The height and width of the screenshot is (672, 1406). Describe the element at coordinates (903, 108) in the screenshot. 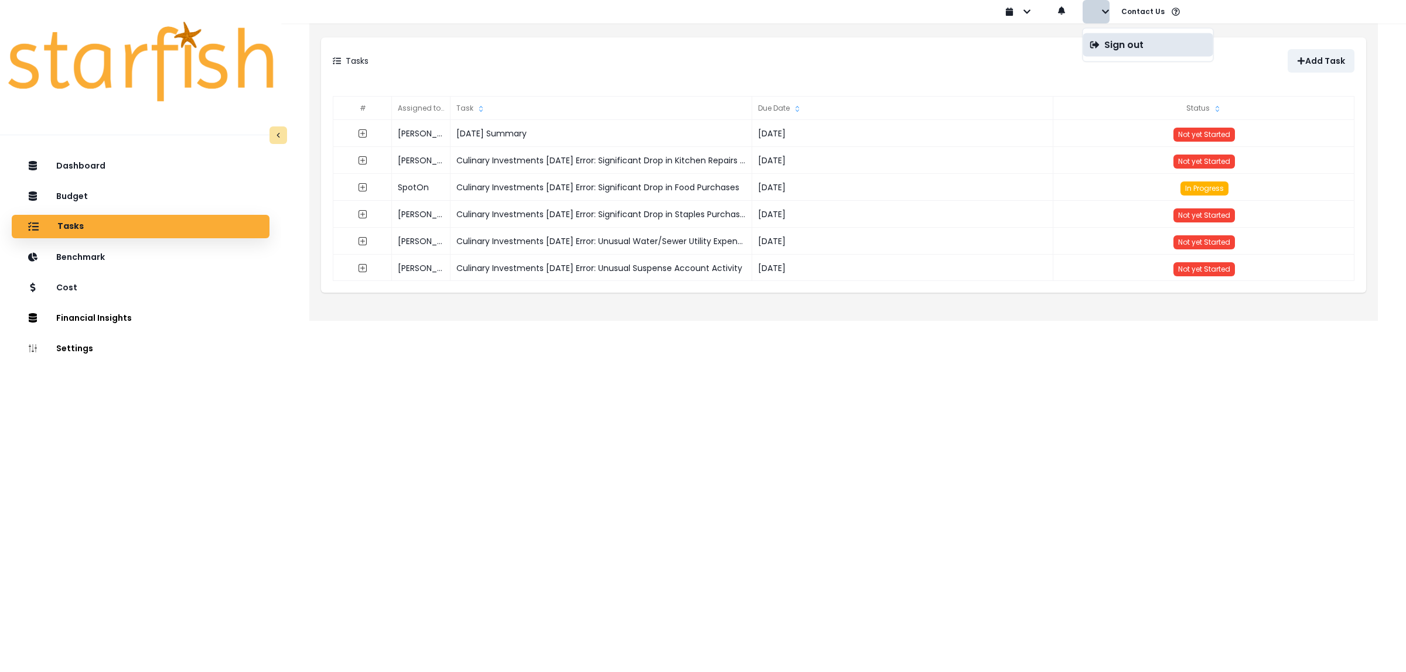

I see `div: Due Date` at that location.